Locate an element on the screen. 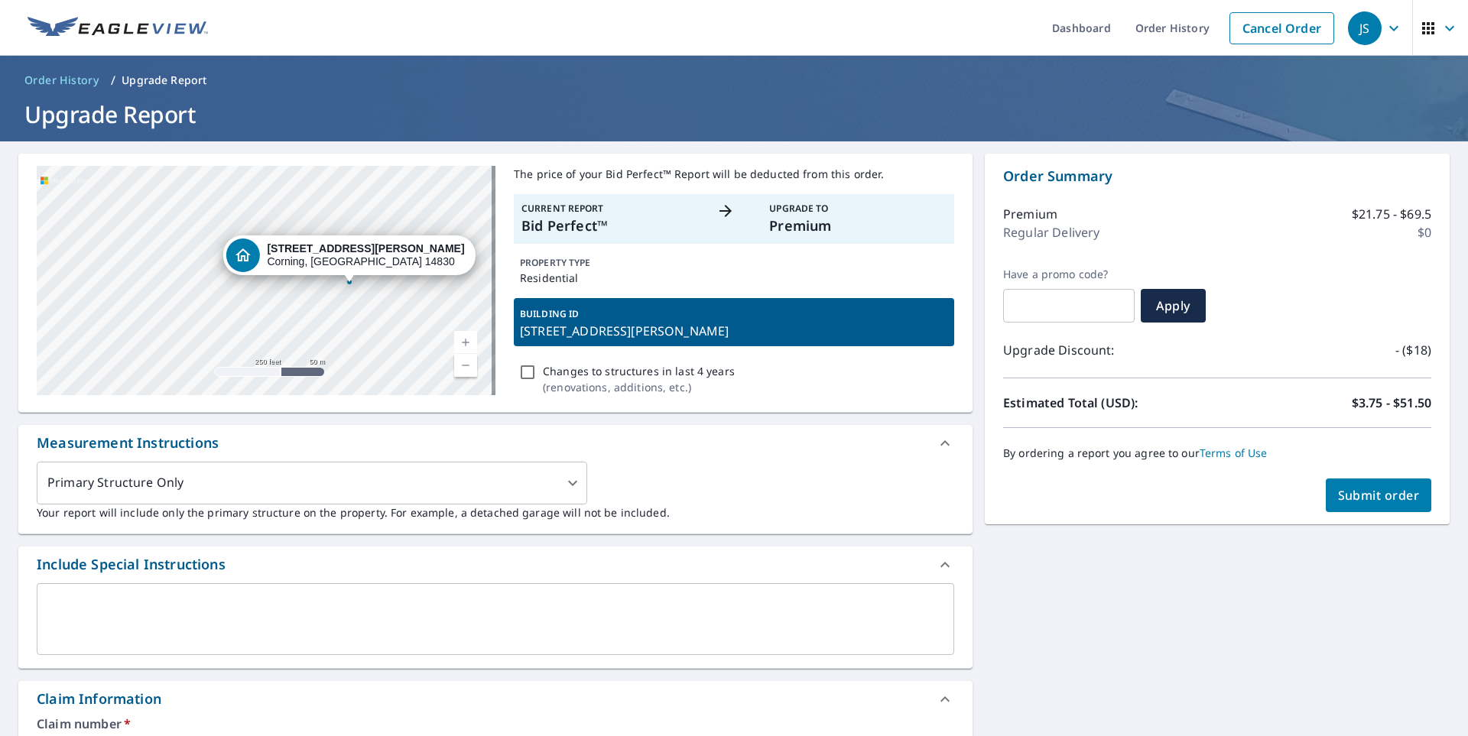  p: By ordering a report you agree to our is located at coordinates (1217, 453).